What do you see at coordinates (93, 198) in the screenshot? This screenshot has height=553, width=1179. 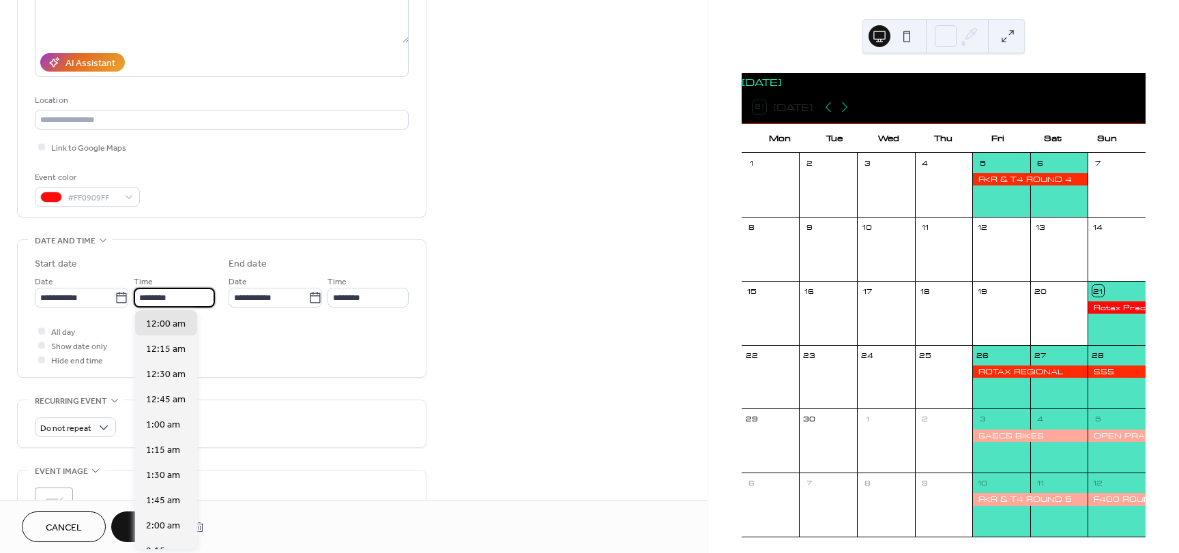 I see `span: #FF0909FF` at bounding box center [93, 198].